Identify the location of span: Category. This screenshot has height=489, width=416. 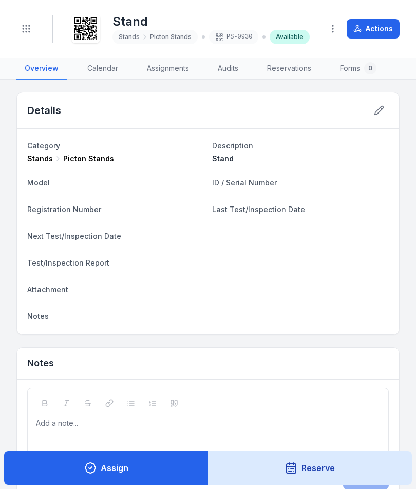
(44, 145).